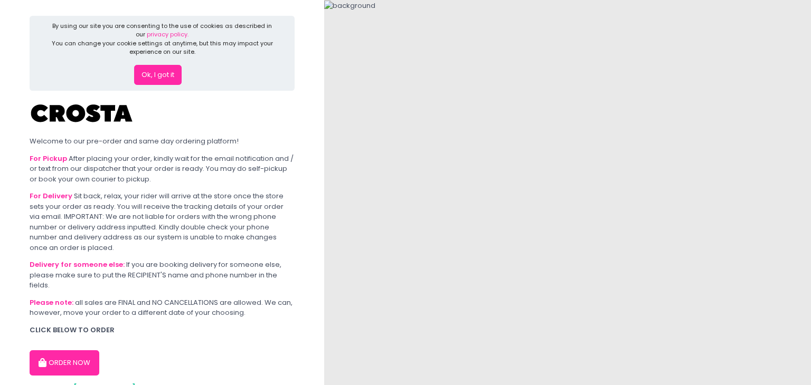 This screenshot has height=385, width=811. Describe the element at coordinates (349, 6) in the screenshot. I see `img: background` at that location.